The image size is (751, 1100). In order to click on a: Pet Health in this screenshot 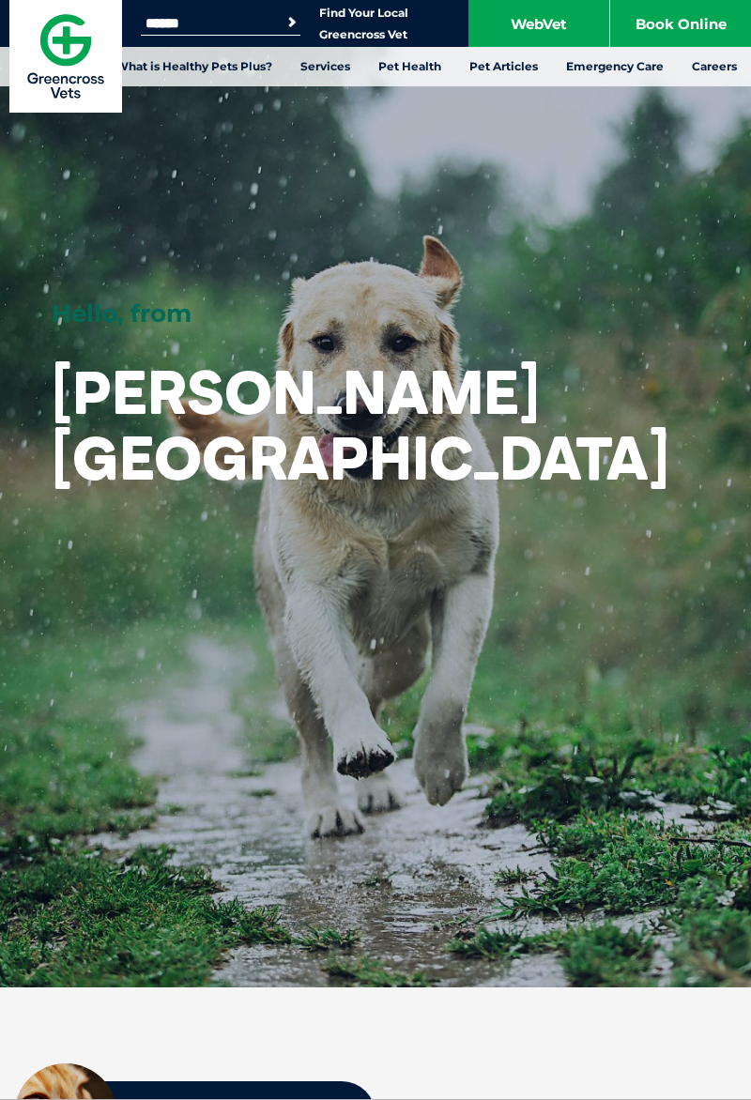, I will do `click(409, 67)`.